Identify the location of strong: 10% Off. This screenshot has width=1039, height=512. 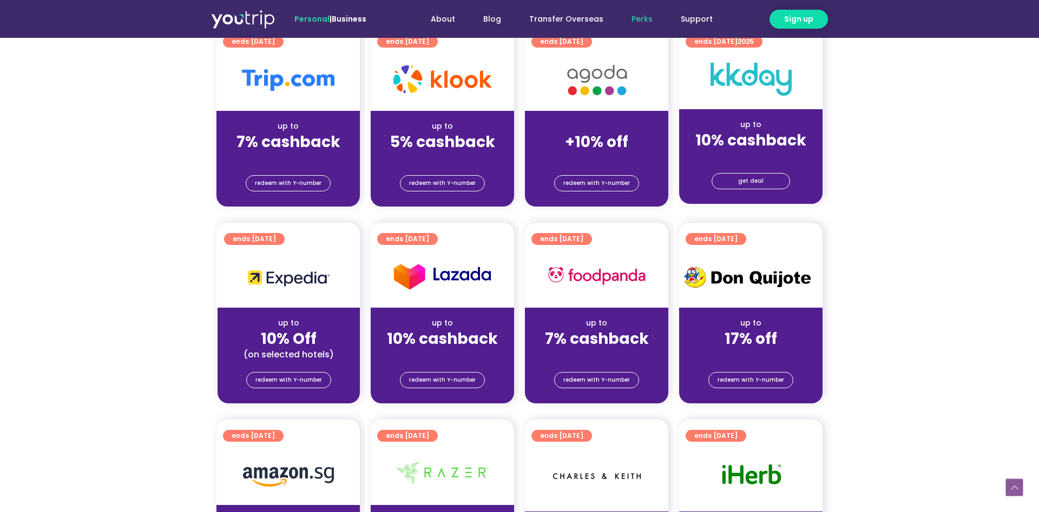
(288, 339).